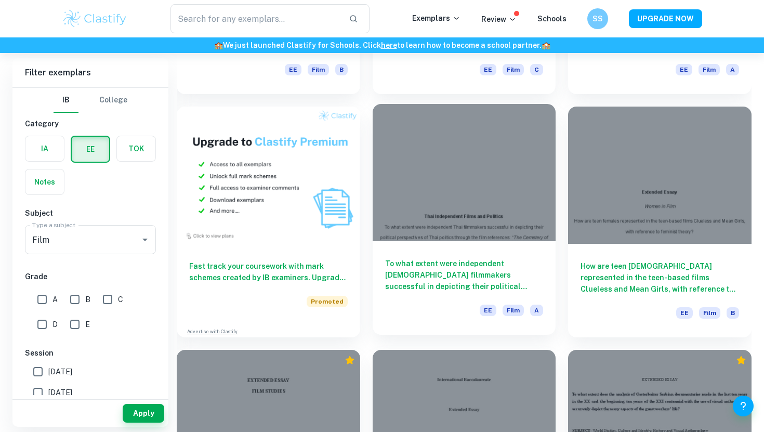  What do you see at coordinates (66, 100) in the screenshot?
I see `button: IB` at bounding box center [66, 100].